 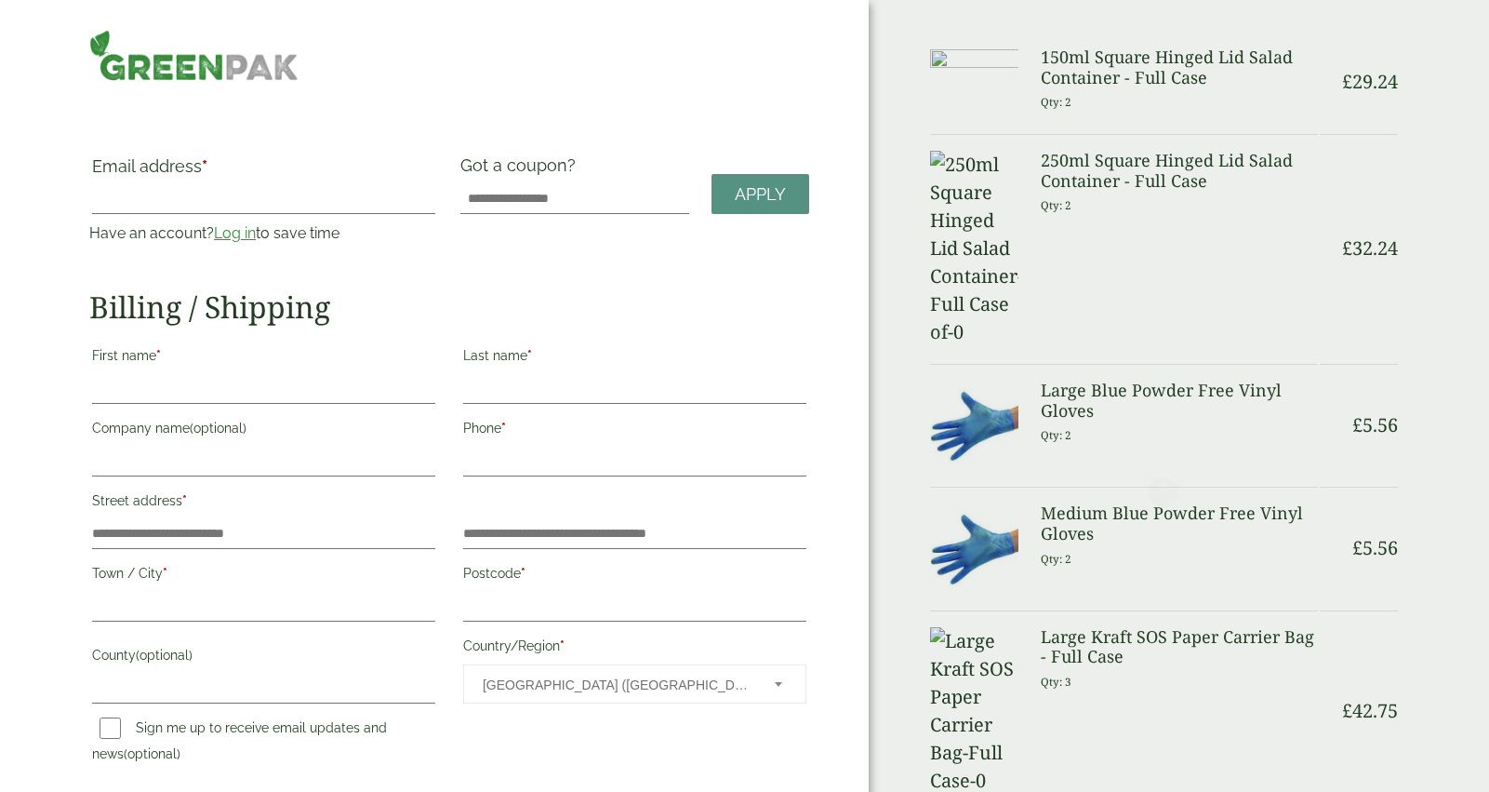 I want to click on input: Sign me up to receive email updates and news(optional), so click(x=110, y=727).